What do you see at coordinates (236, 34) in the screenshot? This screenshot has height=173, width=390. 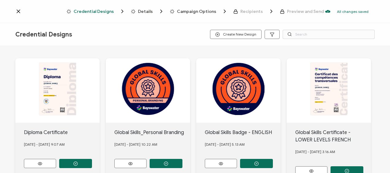 I see `span: Create New Design` at bounding box center [236, 34].